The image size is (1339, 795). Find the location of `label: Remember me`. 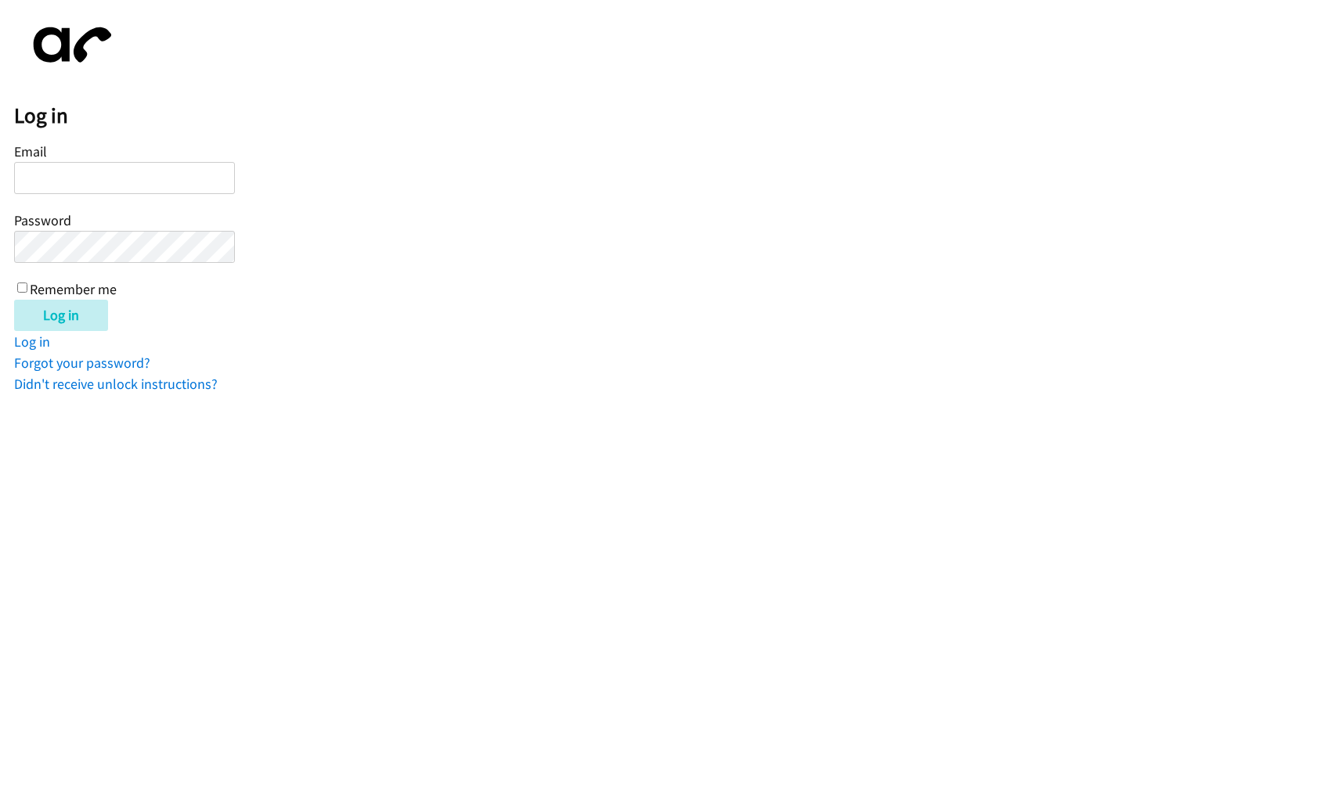

label: Remember me is located at coordinates (73, 289).